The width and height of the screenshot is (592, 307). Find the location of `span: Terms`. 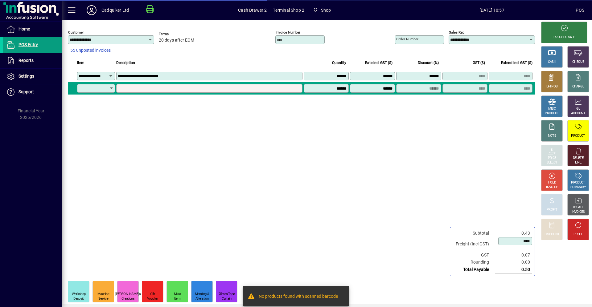

span: Terms is located at coordinates (177, 34).